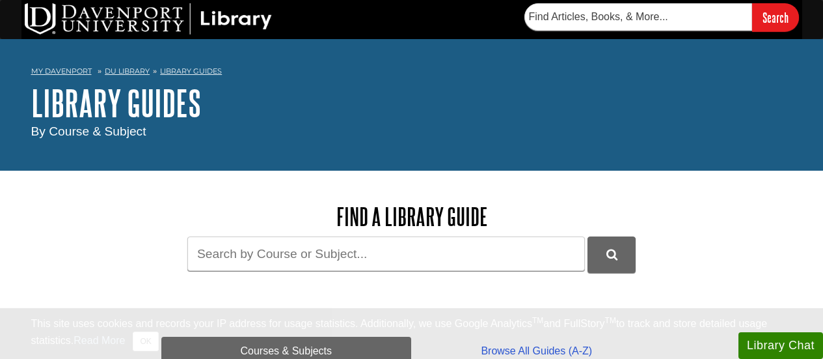 The width and height of the screenshot is (823, 359). What do you see at coordinates (61, 71) in the screenshot?
I see `a: My Davenport` at bounding box center [61, 71].